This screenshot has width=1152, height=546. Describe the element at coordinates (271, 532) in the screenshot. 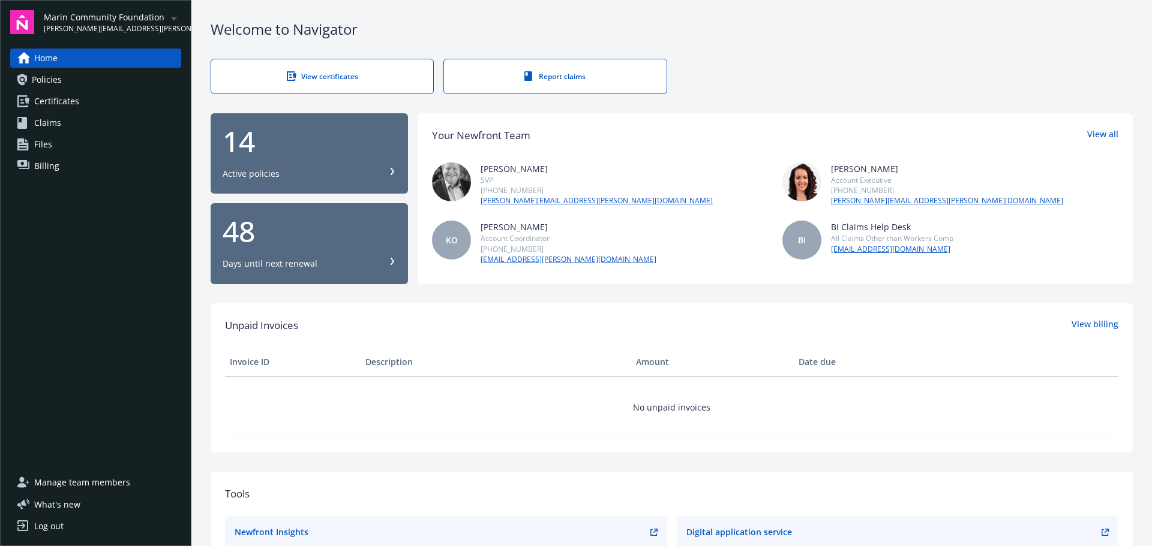

I see `div: Newfront Insights` at that location.